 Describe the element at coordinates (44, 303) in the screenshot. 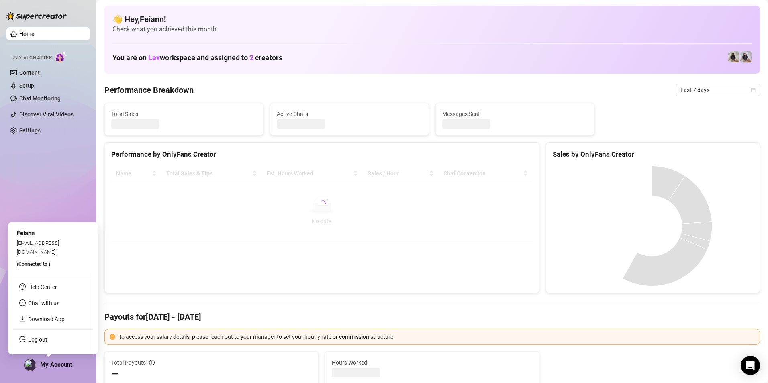

I see `span: Chat with us` at that location.